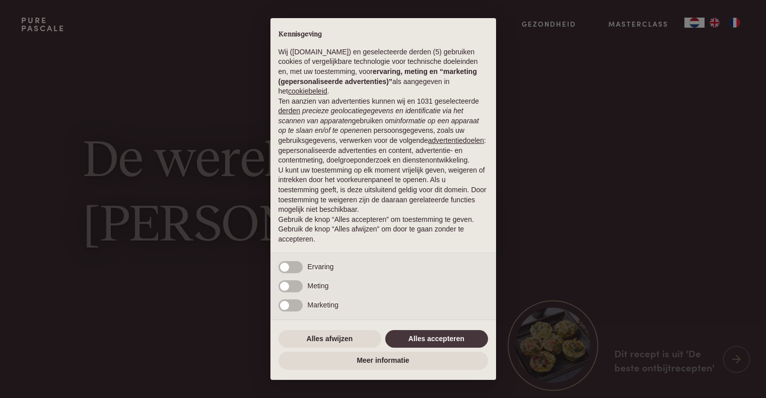 The image size is (766, 398). I want to click on button: Meer informatie, so click(383, 361).